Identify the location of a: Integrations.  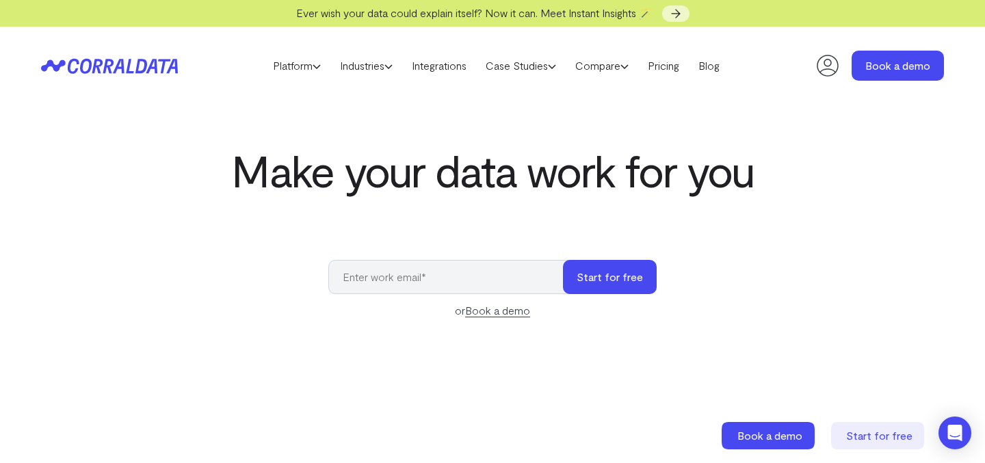
(439, 66).